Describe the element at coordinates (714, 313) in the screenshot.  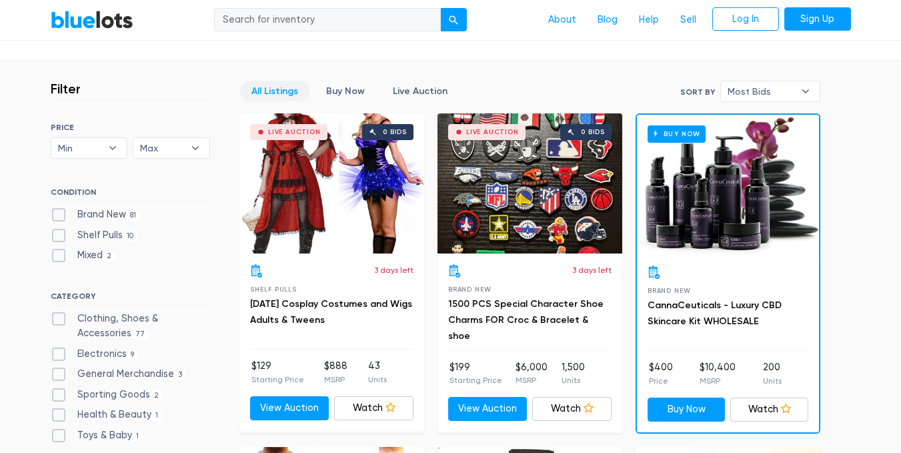
I see `a: CannaCeuticals - Luxury CBD Skincare Kit WHOLESALE` at that location.